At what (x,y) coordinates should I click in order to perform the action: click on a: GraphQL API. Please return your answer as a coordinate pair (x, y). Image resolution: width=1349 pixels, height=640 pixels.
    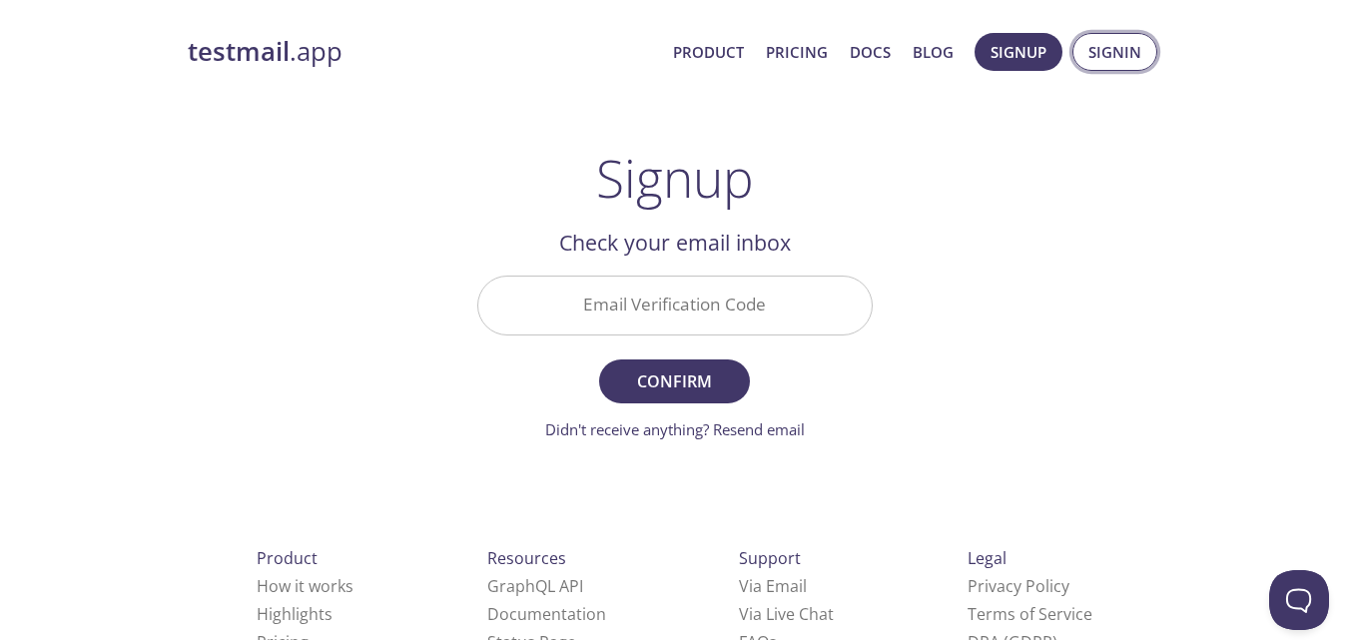
    Looking at the image, I should click on (535, 586).